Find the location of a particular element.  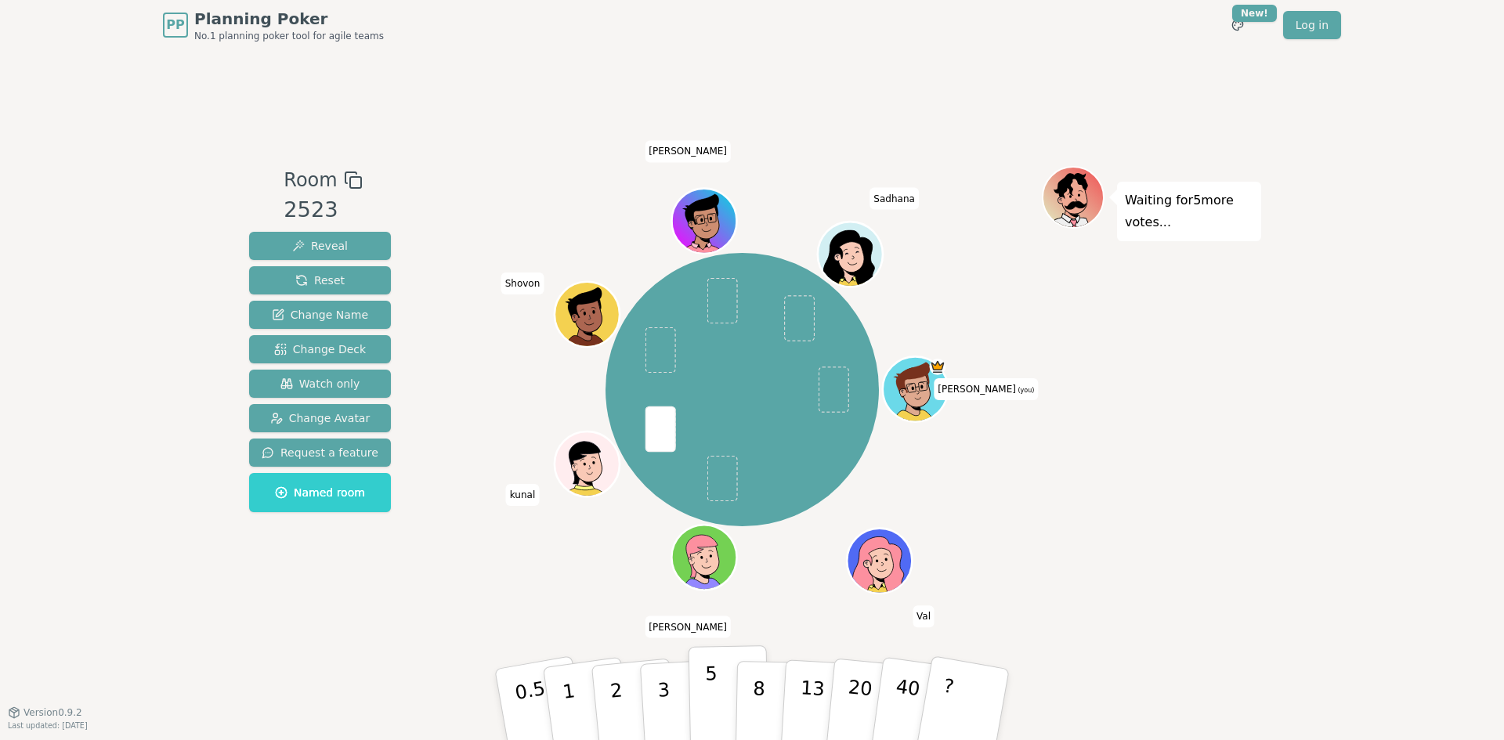

button: New! is located at coordinates (1237, 25).